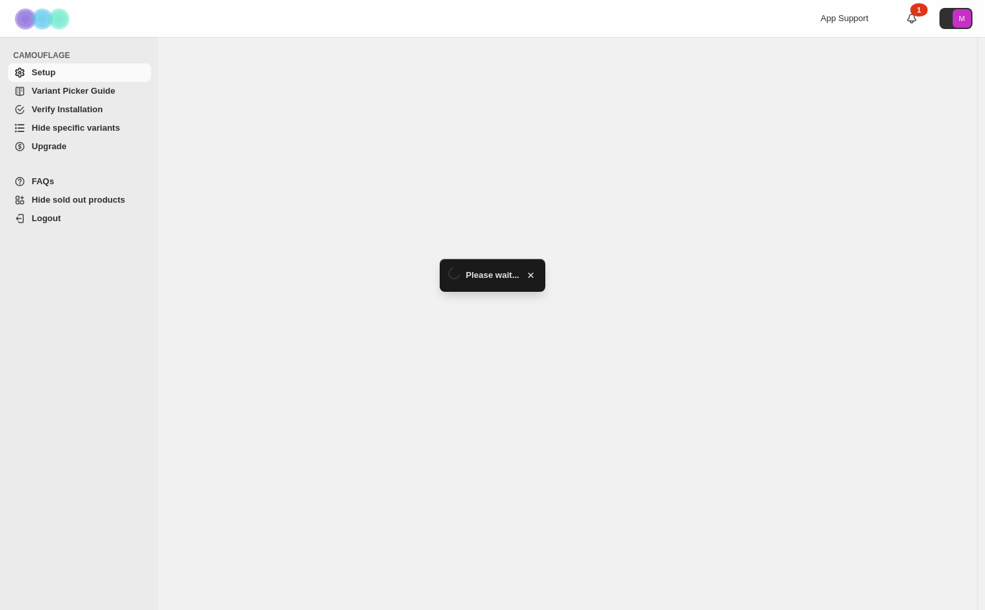 This screenshot has height=610, width=985. Describe the element at coordinates (79, 199) in the screenshot. I see `span: Hide sold out products` at that location.